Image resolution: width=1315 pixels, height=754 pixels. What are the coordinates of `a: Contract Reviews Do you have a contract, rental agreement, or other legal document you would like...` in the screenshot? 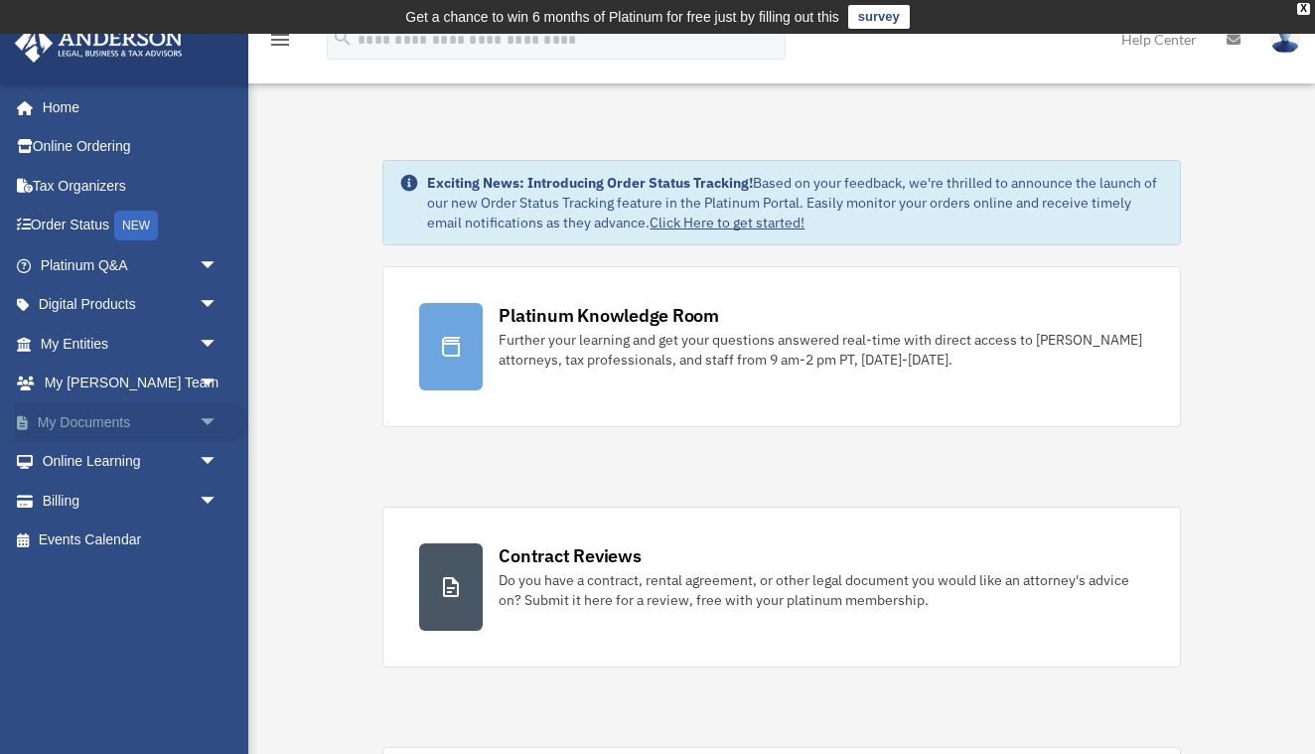 It's located at (781, 587).